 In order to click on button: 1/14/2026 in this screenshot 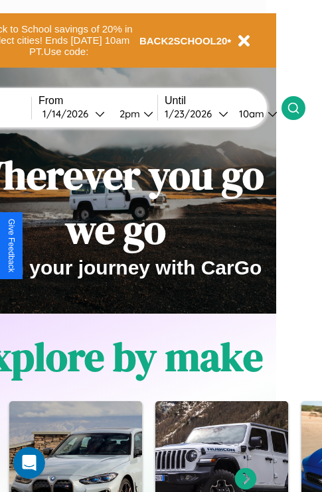, I will do `click(74, 113)`.